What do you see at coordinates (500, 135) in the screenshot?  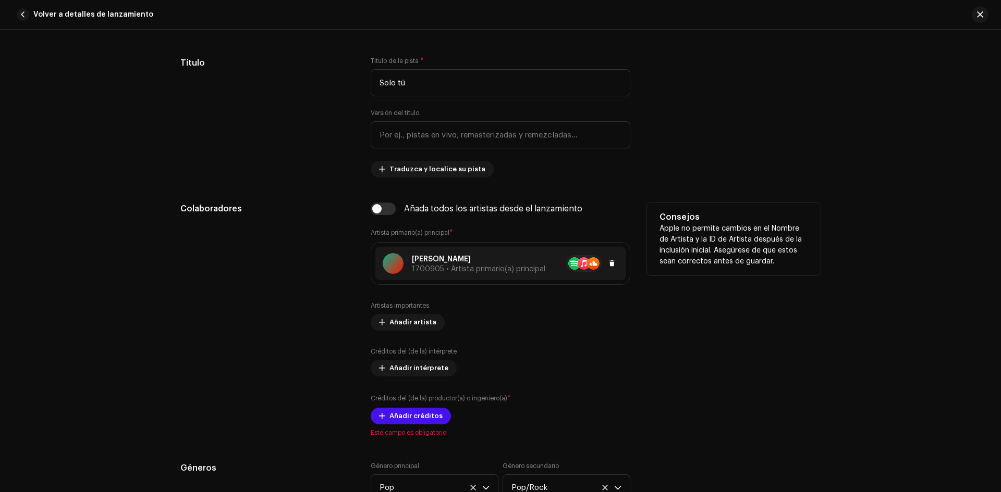 I see `input: Por ej., pistas en vivo, remasterizadas y remezcladas...` at bounding box center [500, 135].